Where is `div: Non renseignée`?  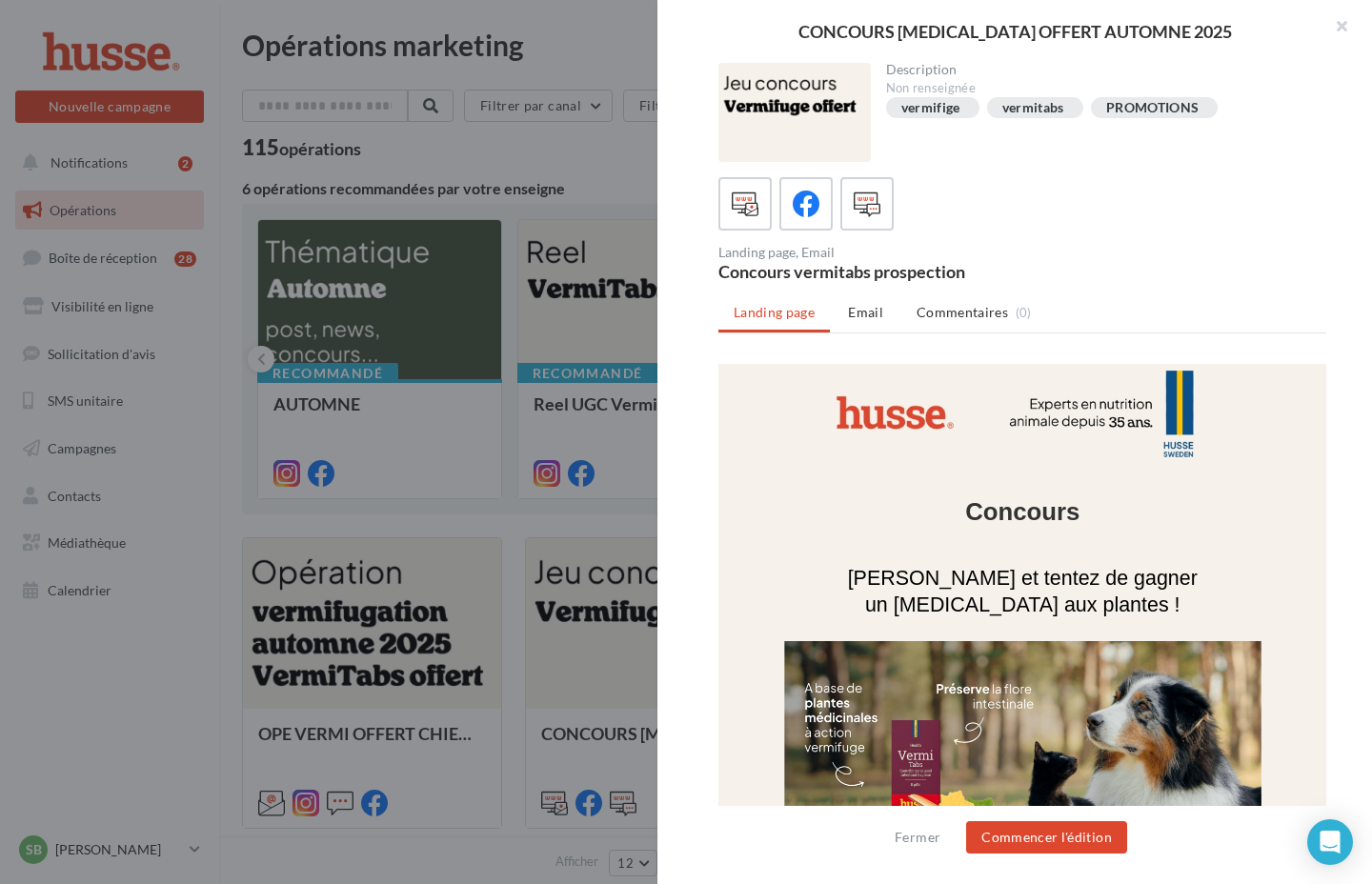
div: Non renseignée is located at coordinates (1098, 89).